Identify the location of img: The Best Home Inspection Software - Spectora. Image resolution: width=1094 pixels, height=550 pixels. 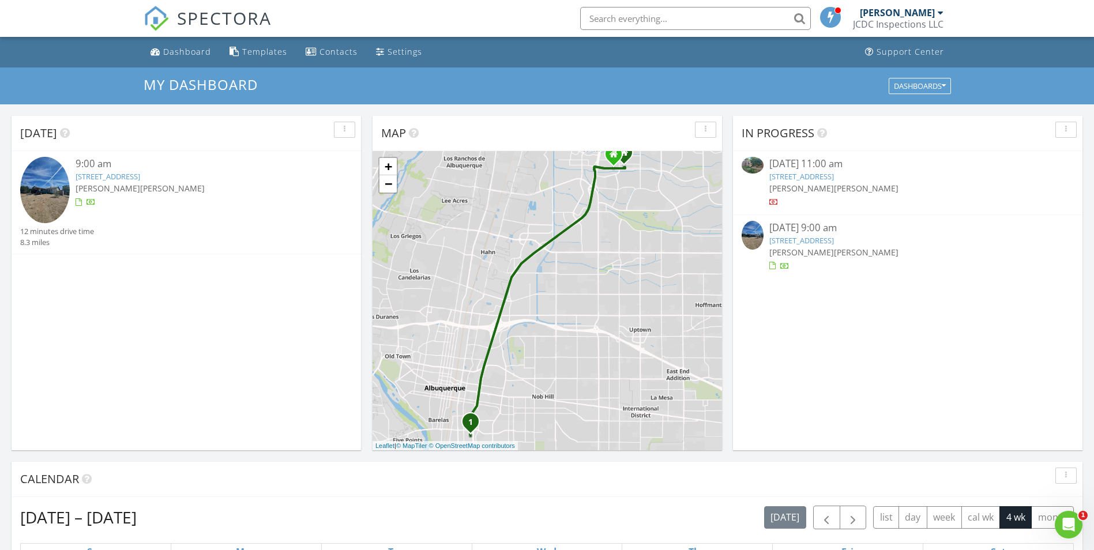
(156, 18).